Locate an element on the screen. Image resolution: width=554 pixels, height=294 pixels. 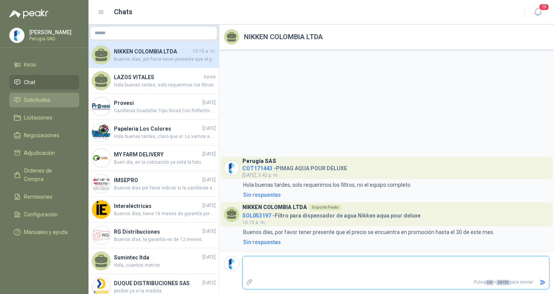
a: Inicio is located at coordinates (44, 65).